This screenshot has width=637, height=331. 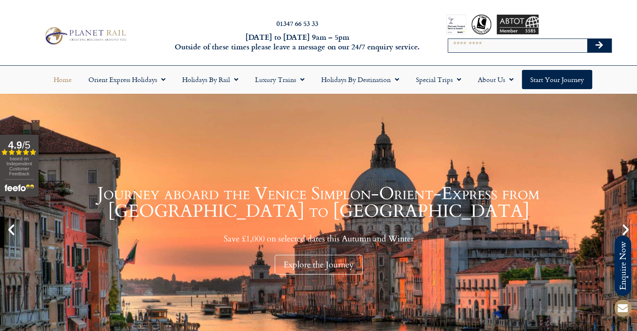 I want to click on div: Explore the Journey, so click(x=319, y=265).